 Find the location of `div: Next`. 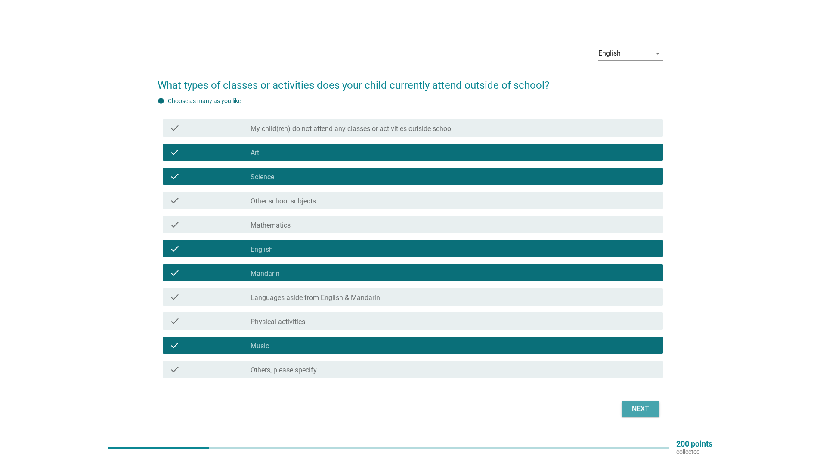

div: Next is located at coordinates (641, 409).